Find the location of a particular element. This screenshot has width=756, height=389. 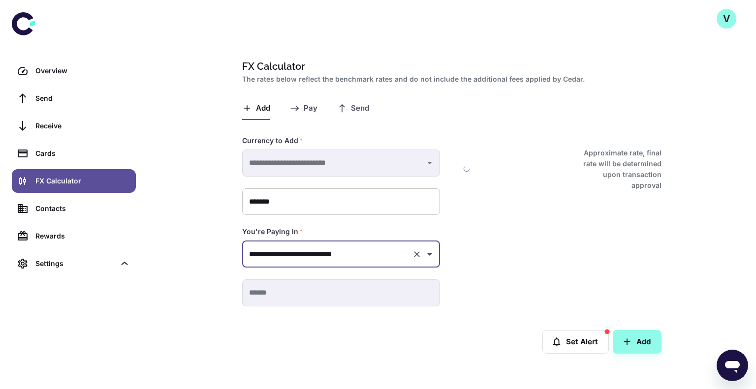

button: Set Alert is located at coordinates (575, 342).